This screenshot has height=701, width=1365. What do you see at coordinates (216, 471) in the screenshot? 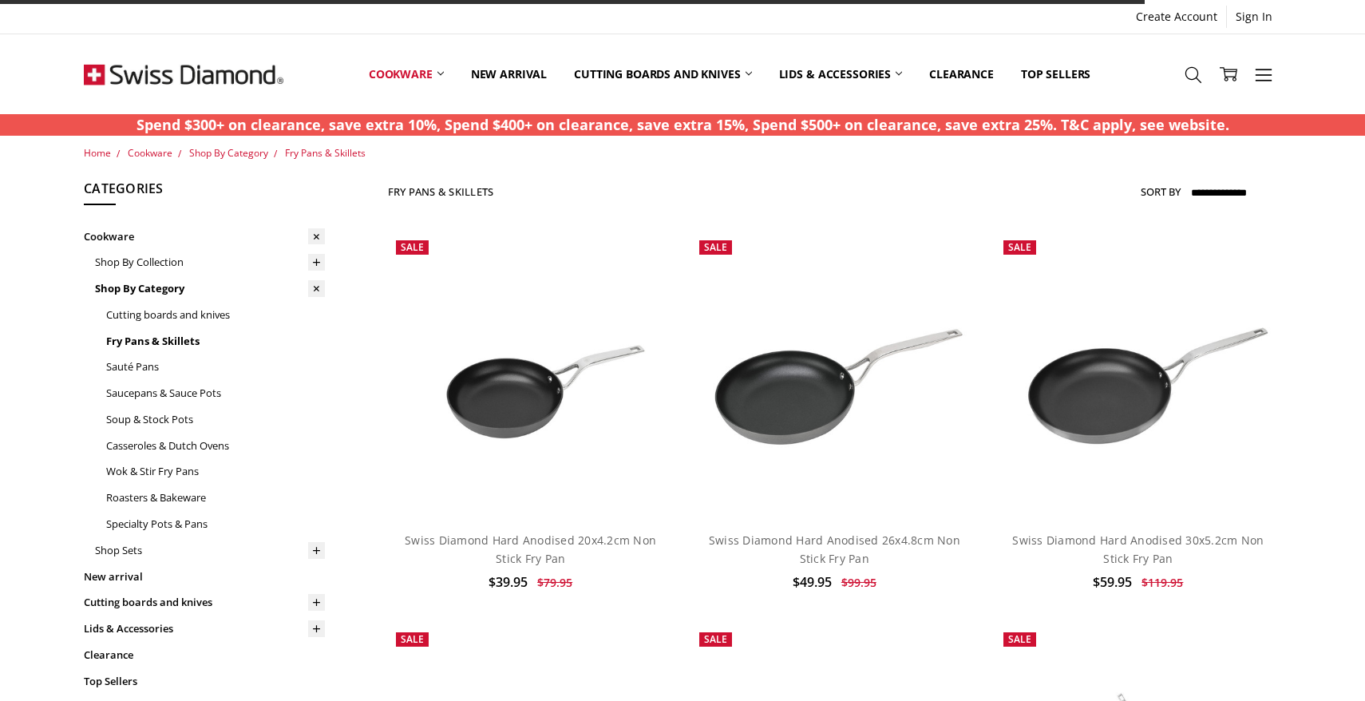
I see `a: Wok & Stir Fry Pans` at bounding box center [216, 471].